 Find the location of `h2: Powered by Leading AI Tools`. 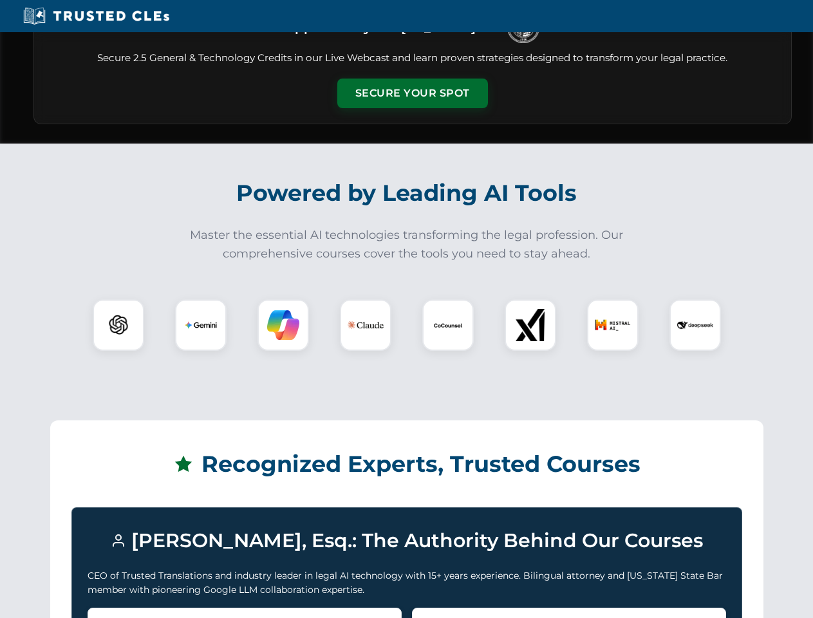

h2: Powered by Leading AI Tools is located at coordinates (407, 193).